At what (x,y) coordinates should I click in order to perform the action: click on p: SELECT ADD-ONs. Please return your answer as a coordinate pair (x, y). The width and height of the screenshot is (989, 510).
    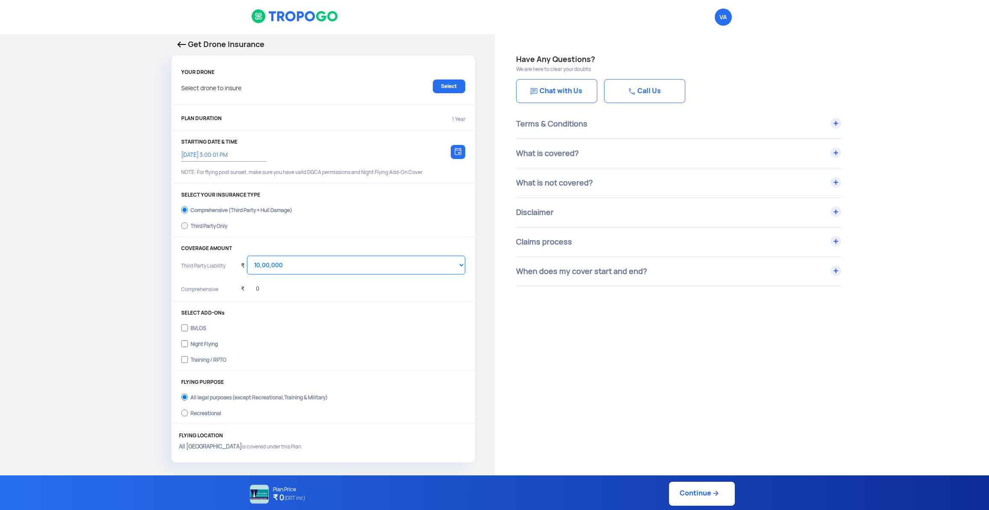
    Looking at the image, I should click on (323, 313).